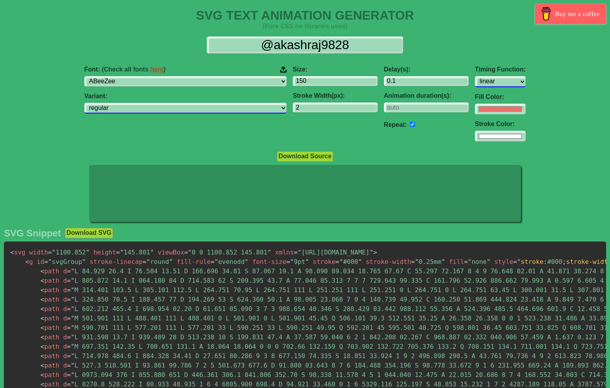 This screenshot has height=388, width=610. I want to click on button: Download Source, so click(304, 156).